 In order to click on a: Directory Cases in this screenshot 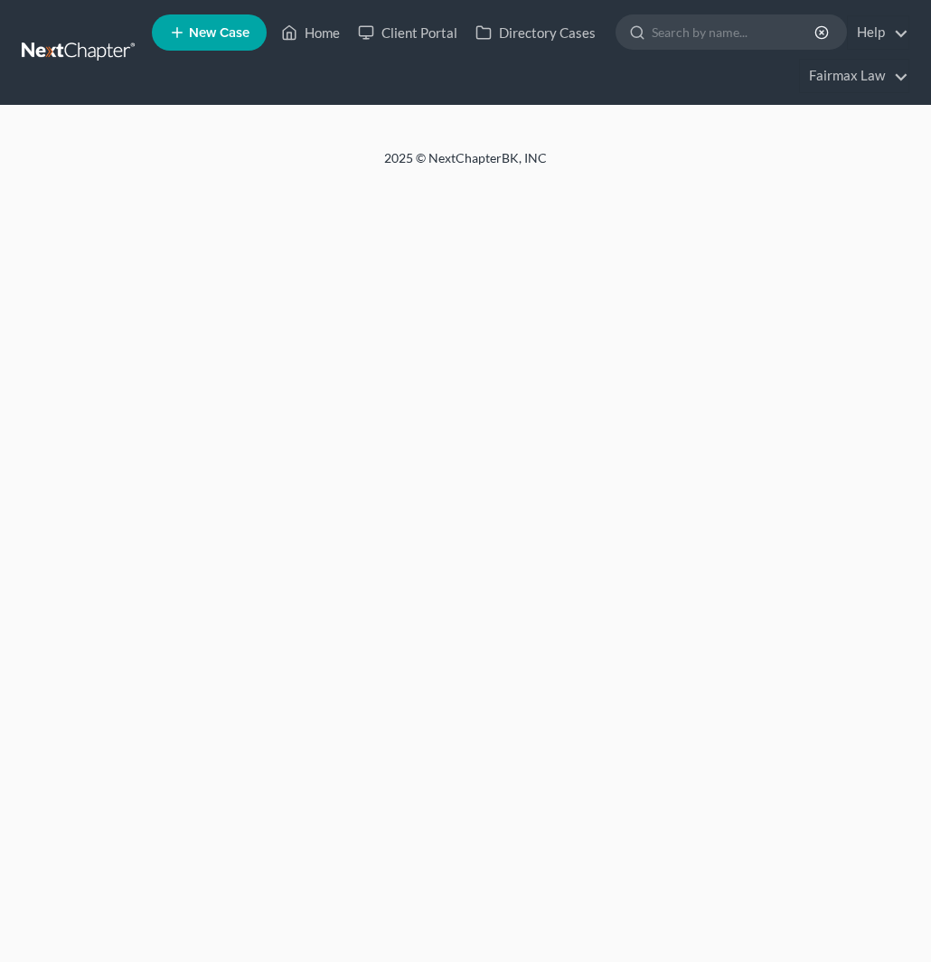, I will do `click(535, 33)`.